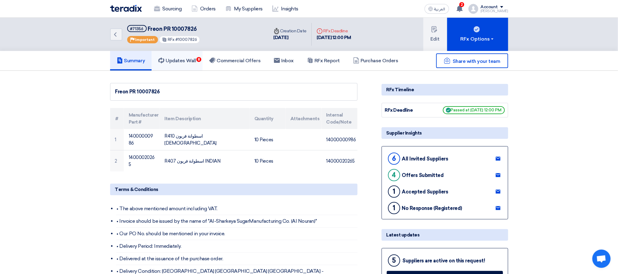  I want to click on div: Freon PR 10007826, so click(234, 92).